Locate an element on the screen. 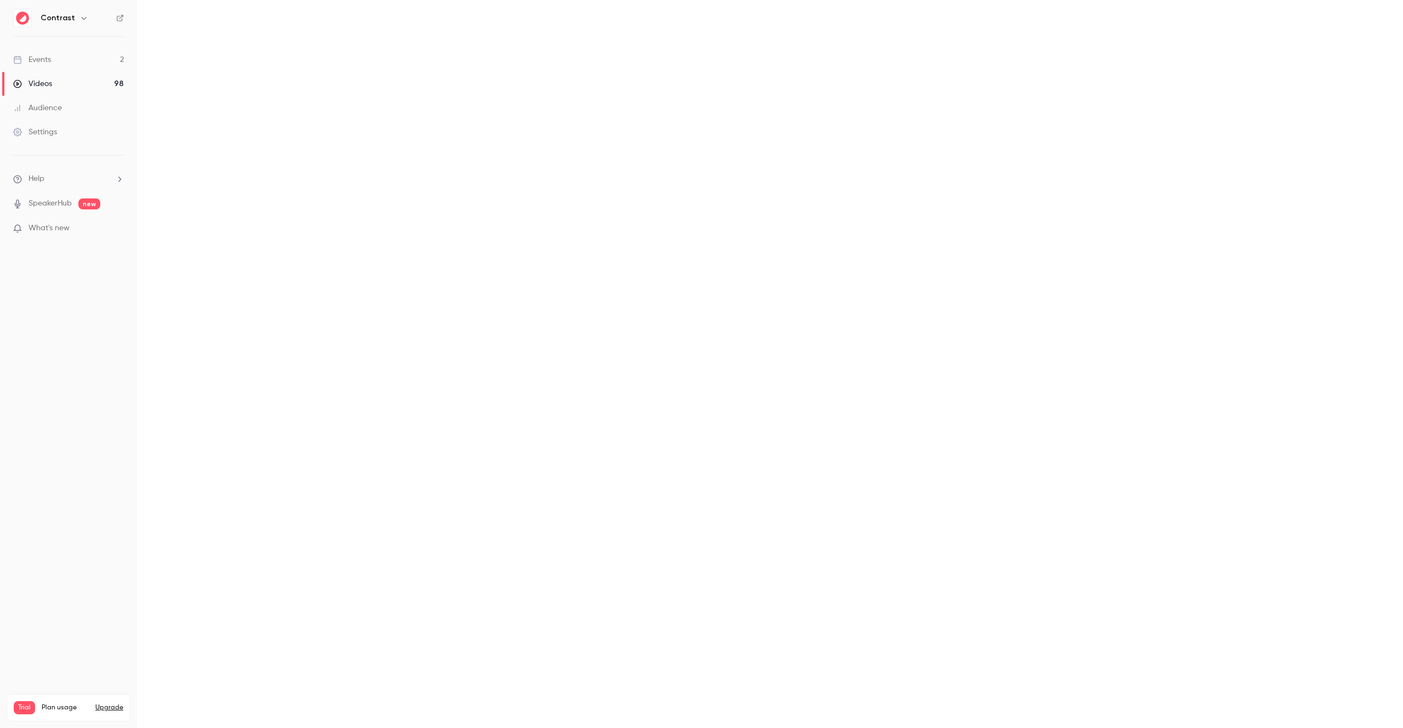 Image resolution: width=1403 pixels, height=728 pixels. a: SpeakerHub is located at coordinates (50, 203).